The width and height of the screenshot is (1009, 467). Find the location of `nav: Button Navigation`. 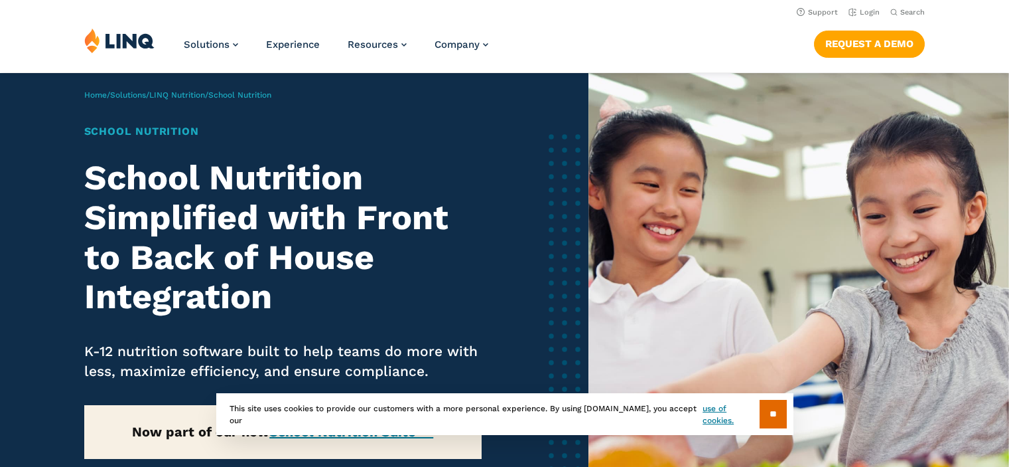

nav: Button Navigation is located at coordinates (869, 42).